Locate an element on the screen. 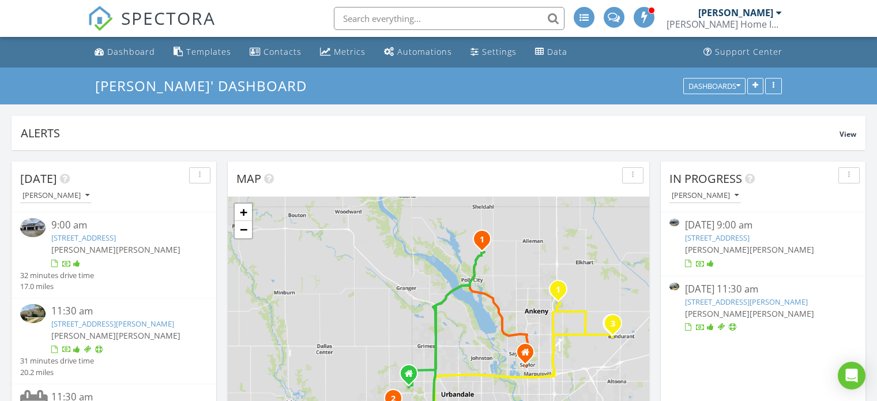 The height and width of the screenshot is (401, 877). img: The Best Home Inspection Software - Spectora is located at coordinates (100, 18).